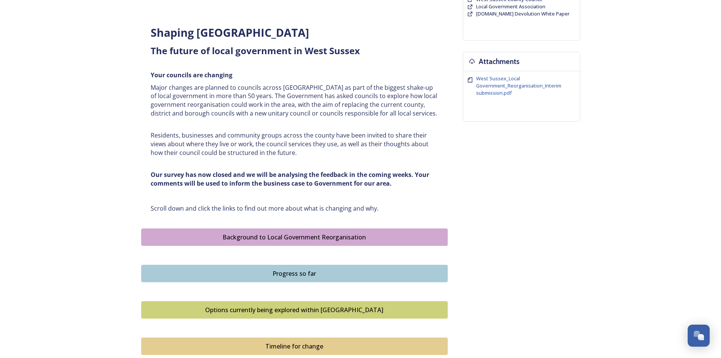 The width and height of the screenshot is (721, 358). What do you see at coordinates (511, 6) in the screenshot?
I see `span: Local Government Association` at bounding box center [511, 6].